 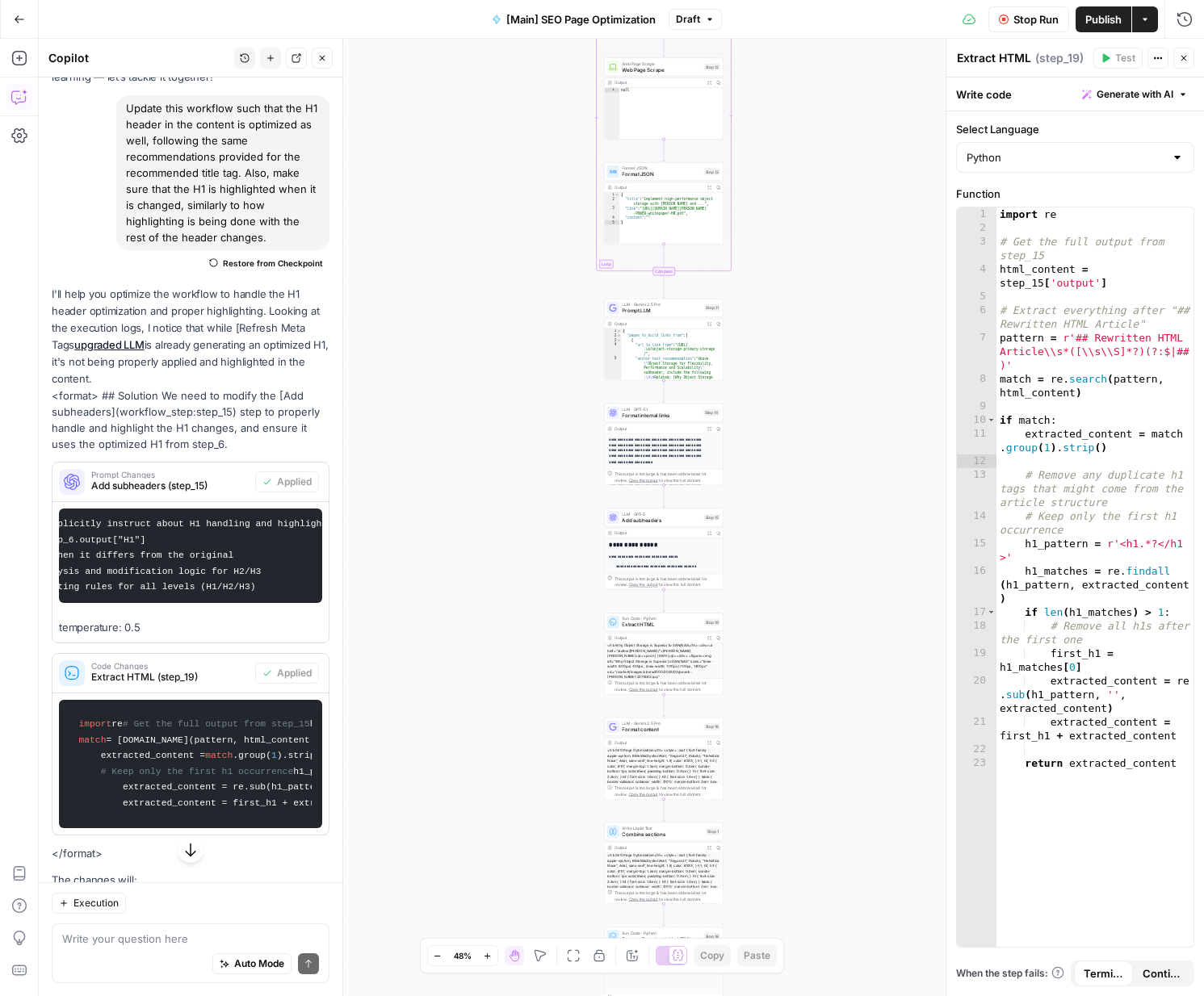 I want to click on span: # Get the full output from step_15, so click(x=216, y=724).